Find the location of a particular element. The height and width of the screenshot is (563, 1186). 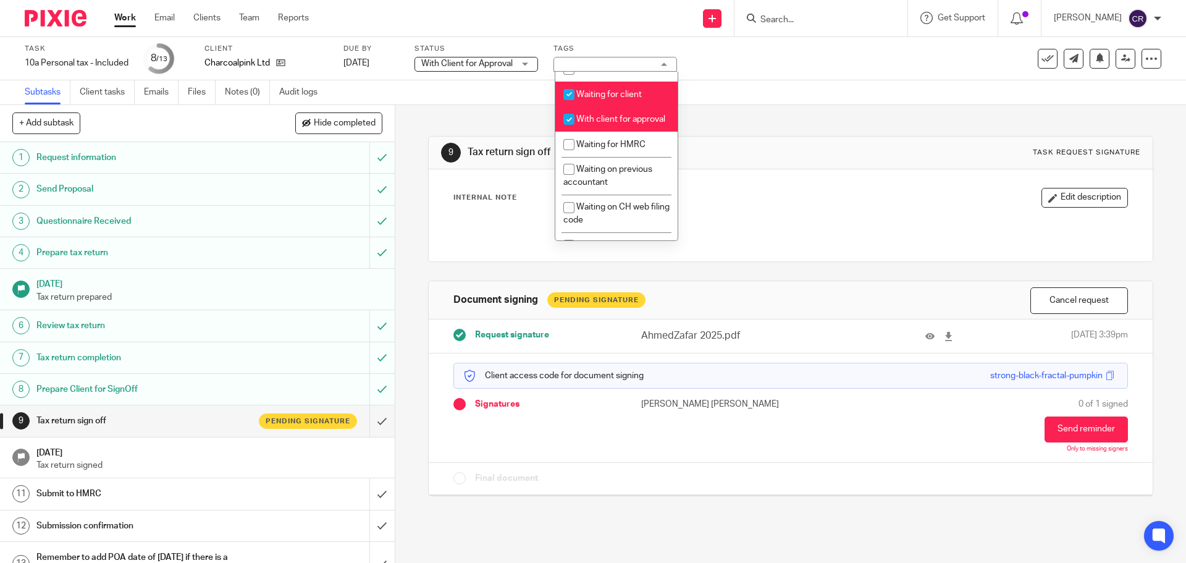

span: 0 of 1 signed is located at coordinates (1103, 404).